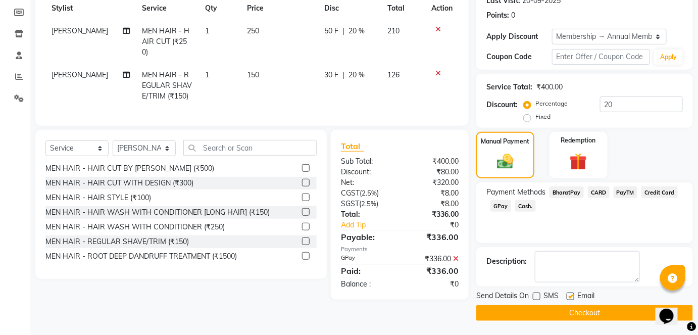  What do you see at coordinates (119, 183) in the screenshot?
I see `div: MEN HAIR - HAIR CUT WITH DESIGN (₹300)` at bounding box center [119, 183].